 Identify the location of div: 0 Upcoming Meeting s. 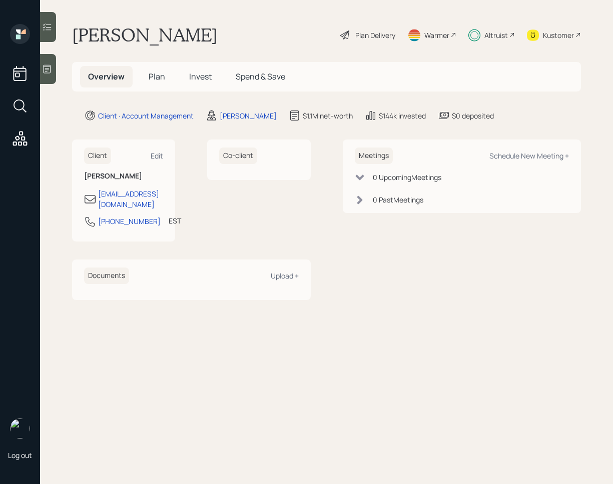
(407, 177).